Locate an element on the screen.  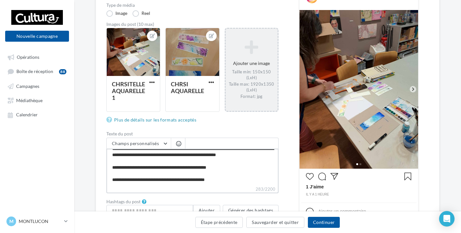
label: Texte du post is located at coordinates (193, 134).